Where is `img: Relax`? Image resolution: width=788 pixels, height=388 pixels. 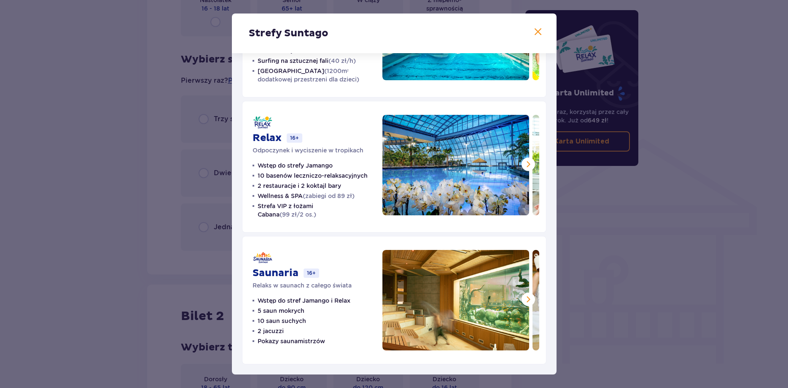 img: Relax is located at coordinates (456, 165).